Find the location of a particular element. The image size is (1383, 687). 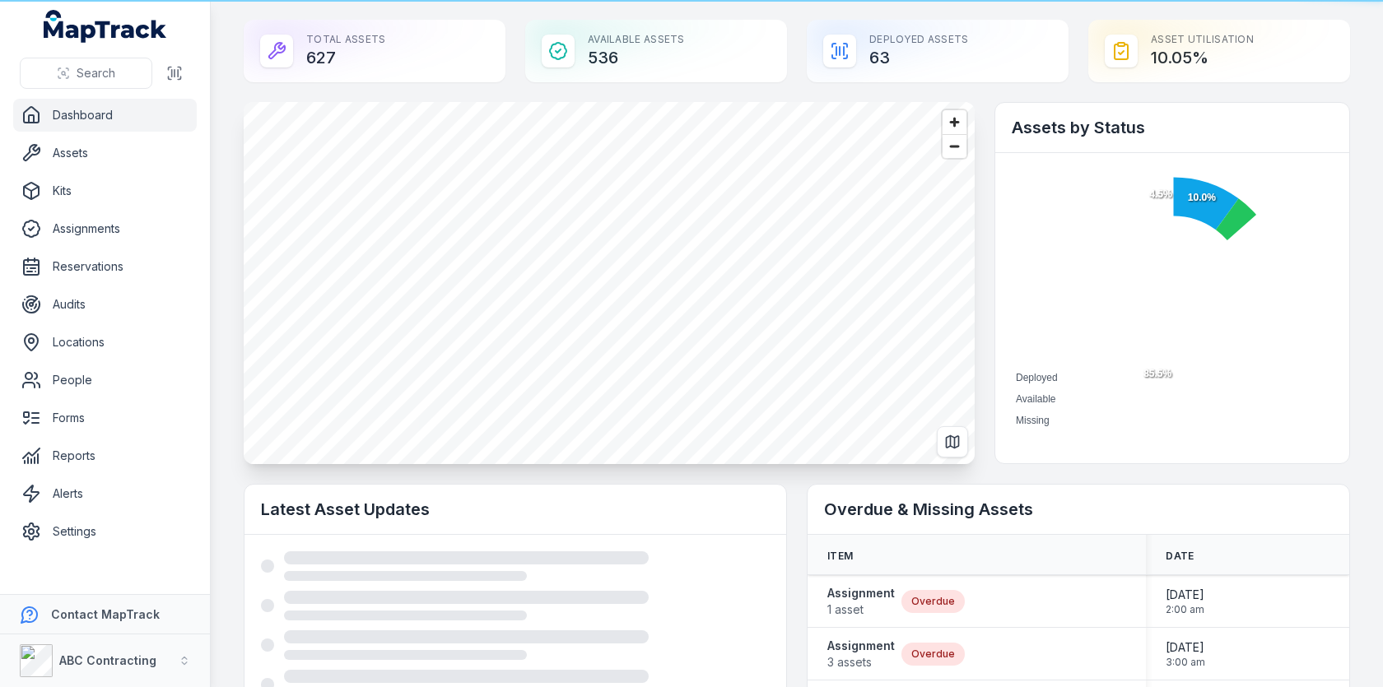

span: 3 assets is located at coordinates (861, 663).